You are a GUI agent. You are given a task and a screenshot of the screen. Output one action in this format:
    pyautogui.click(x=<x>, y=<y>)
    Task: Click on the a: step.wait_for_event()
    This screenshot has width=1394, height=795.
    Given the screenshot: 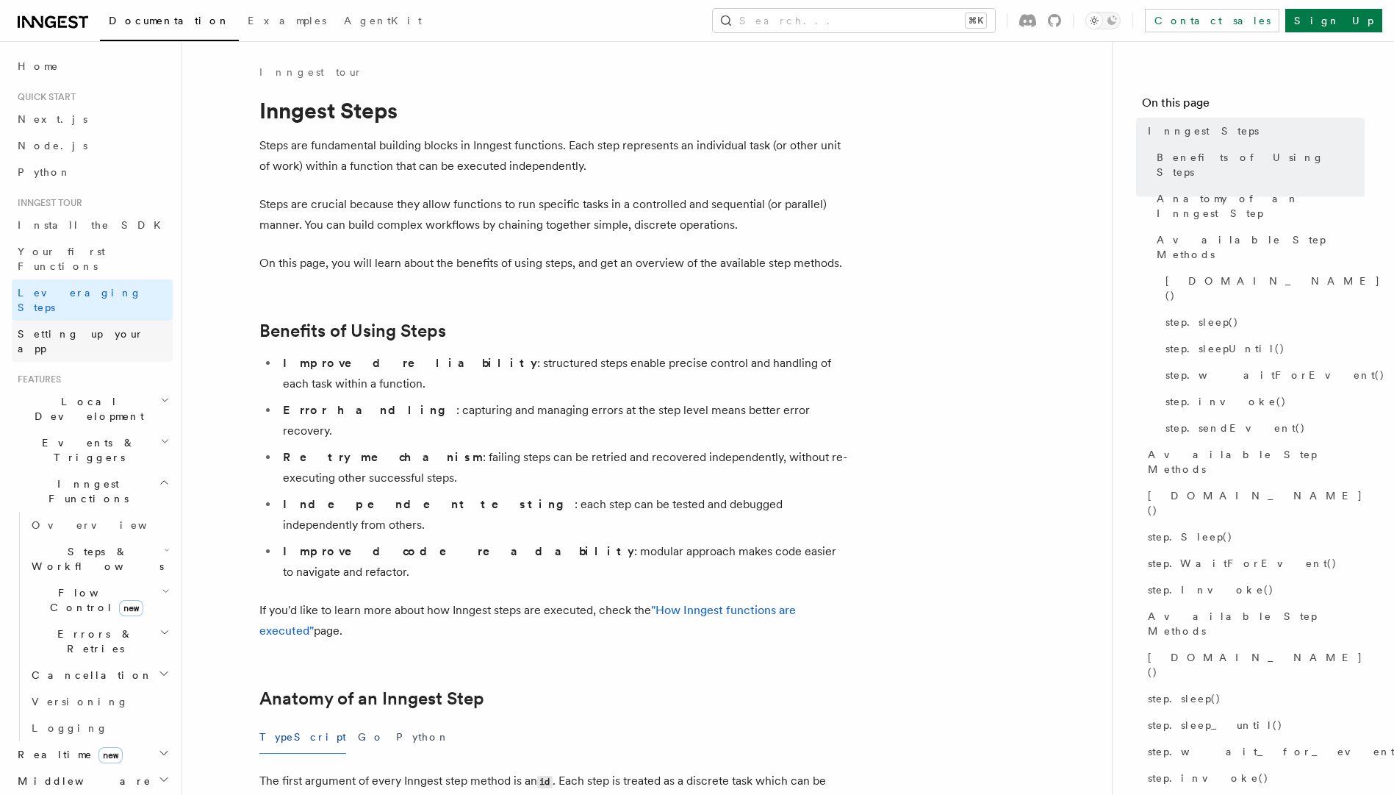 What is the action you would take?
    pyautogui.click(x=1253, y=751)
    